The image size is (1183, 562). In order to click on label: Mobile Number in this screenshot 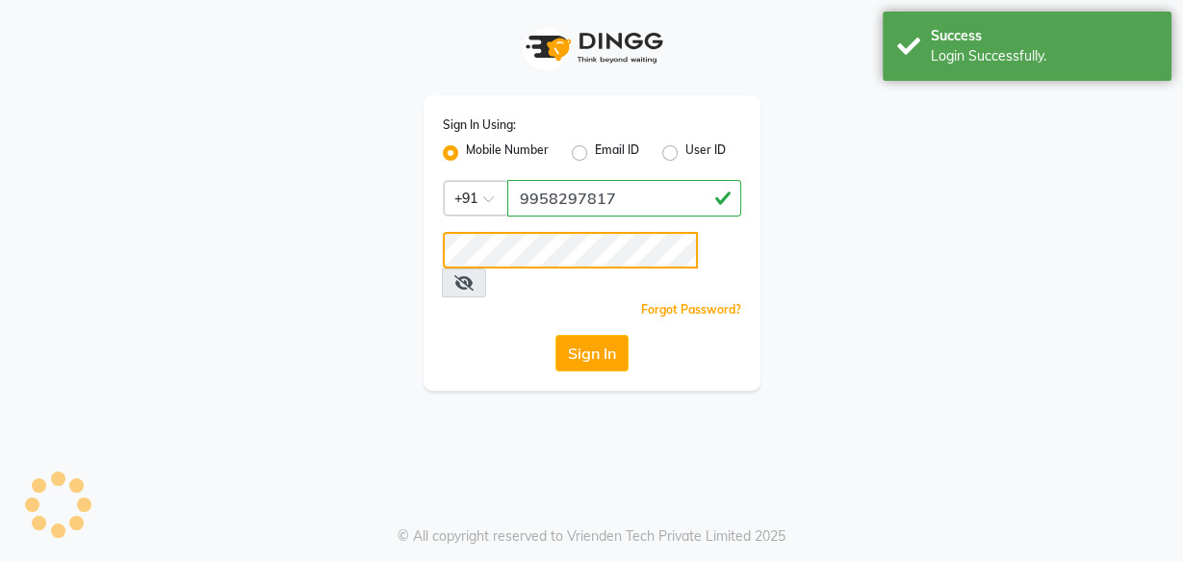, I will do `click(507, 153)`.